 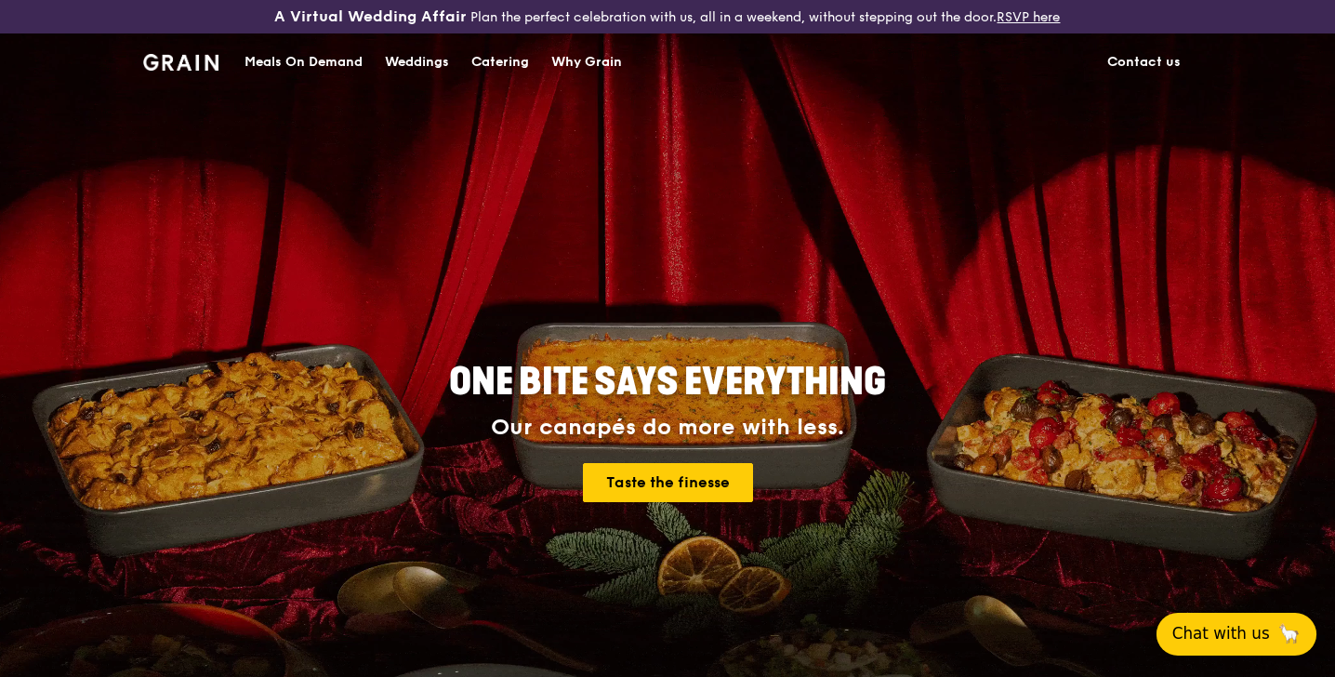 I want to click on img: Grain, so click(x=180, y=62).